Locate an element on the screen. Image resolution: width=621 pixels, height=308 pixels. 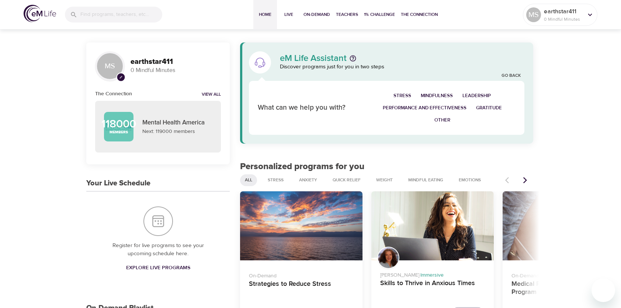
a: Explore Live Programs is located at coordinates (158, 267).